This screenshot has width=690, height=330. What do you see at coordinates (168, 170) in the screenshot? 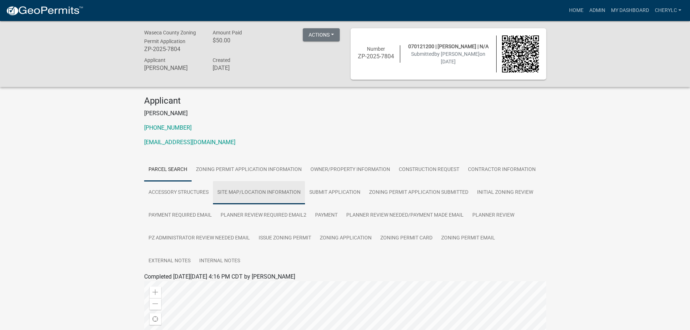
I see `a: Parcel search` at bounding box center [168, 170].